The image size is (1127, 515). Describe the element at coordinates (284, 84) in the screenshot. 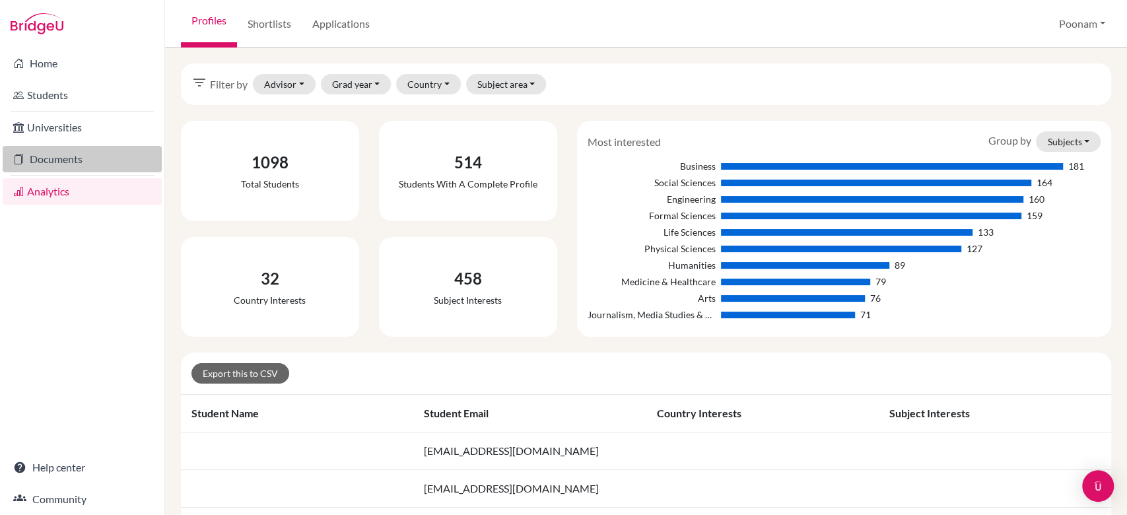

I see `button: Advisor` at that location.